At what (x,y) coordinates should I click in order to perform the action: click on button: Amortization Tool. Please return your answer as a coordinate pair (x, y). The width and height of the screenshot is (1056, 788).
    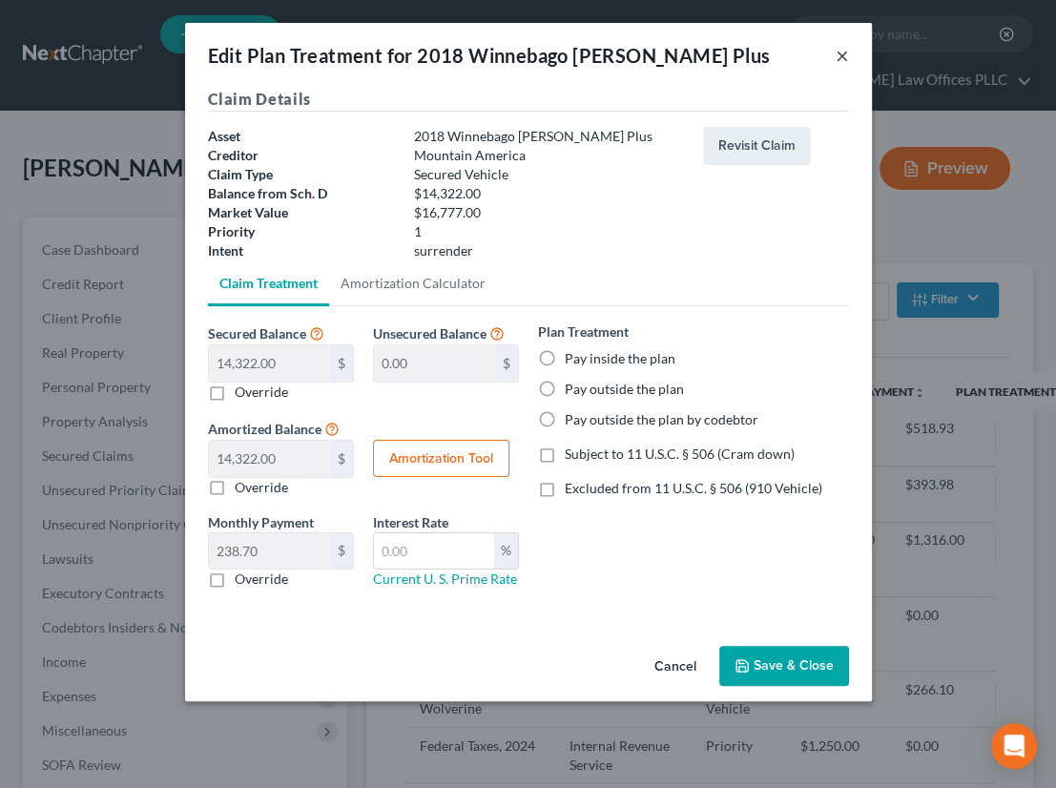
    Looking at the image, I should click on (441, 459).